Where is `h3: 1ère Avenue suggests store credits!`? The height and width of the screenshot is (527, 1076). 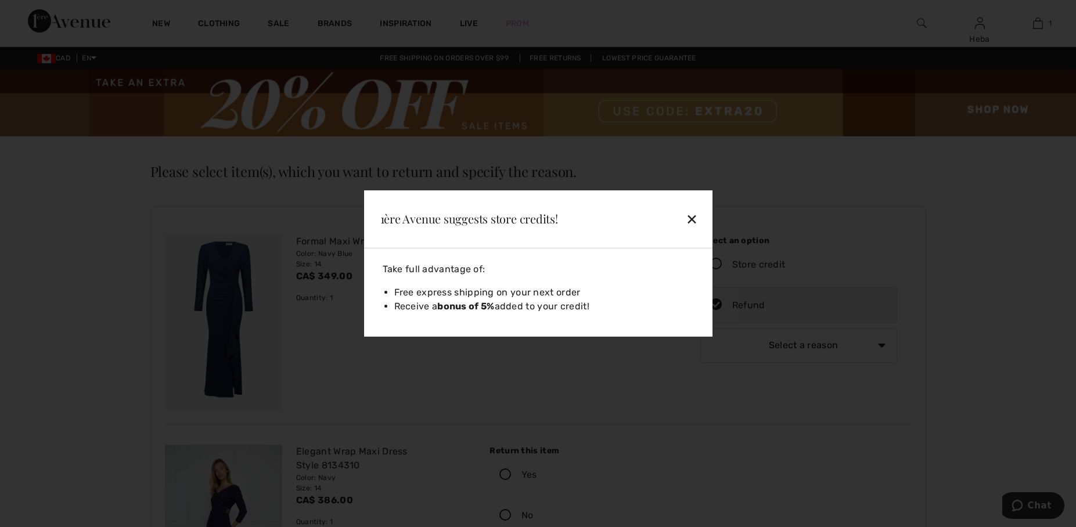 h3: 1ère Avenue suggests store credits! is located at coordinates (497, 219).